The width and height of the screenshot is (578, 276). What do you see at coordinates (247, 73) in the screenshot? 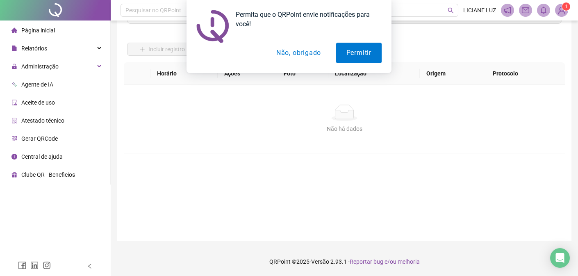
I see `th: Ações` at bounding box center [247, 73].